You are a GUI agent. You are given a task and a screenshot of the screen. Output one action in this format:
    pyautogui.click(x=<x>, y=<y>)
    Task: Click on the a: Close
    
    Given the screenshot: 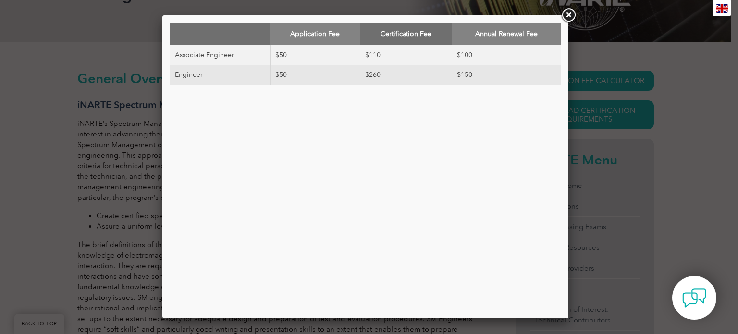 What is the action you would take?
    pyautogui.click(x=568, y=15)
    